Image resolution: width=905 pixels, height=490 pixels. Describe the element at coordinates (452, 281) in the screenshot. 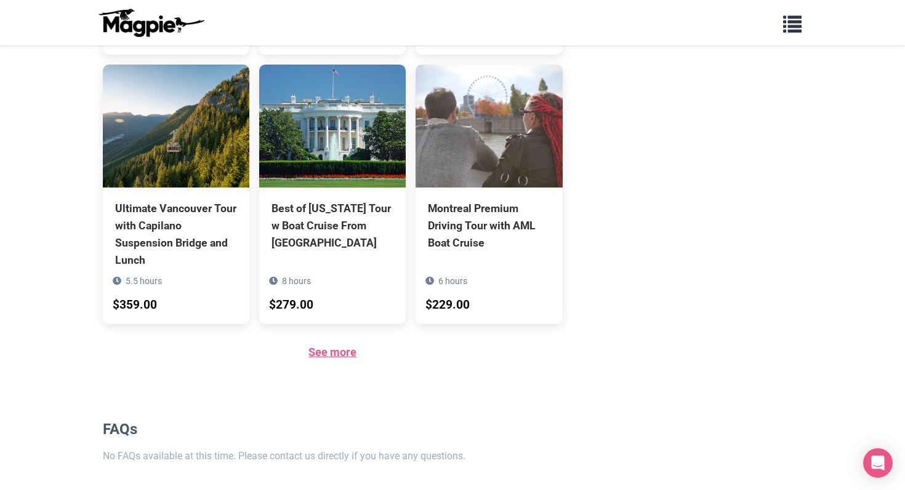

I see `span: 6 hours` at that location.